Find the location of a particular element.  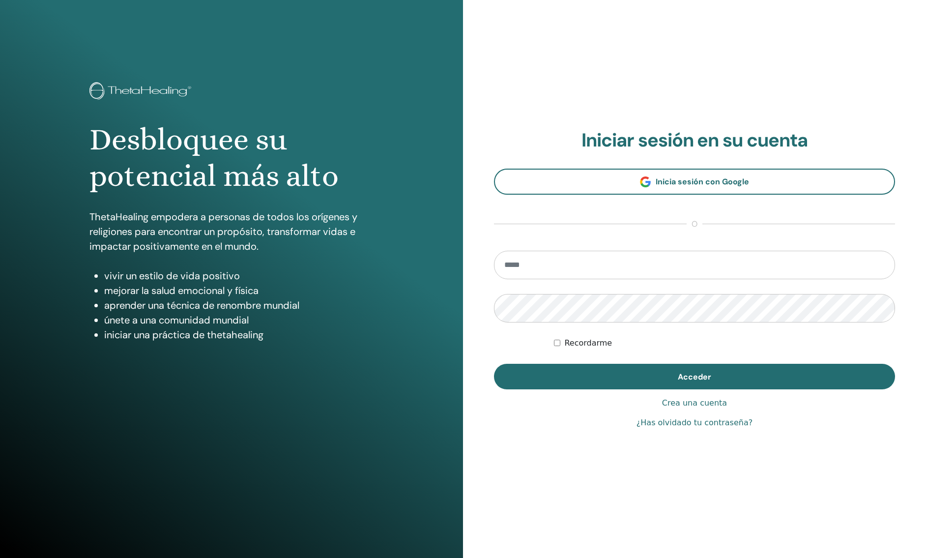

h2: Iniciar sesión en su cuenta is located at coordinates (694, 141).